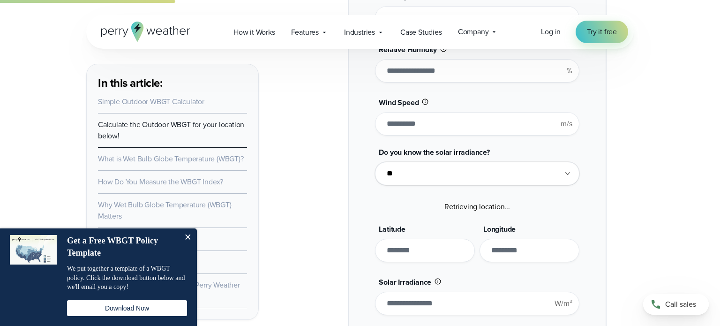 The width and height of the screenshot is (720, 326). What do you see at coordinates (360, 32) in the screenshot?
I see `span: Industries` at bounding box center [360, 32].